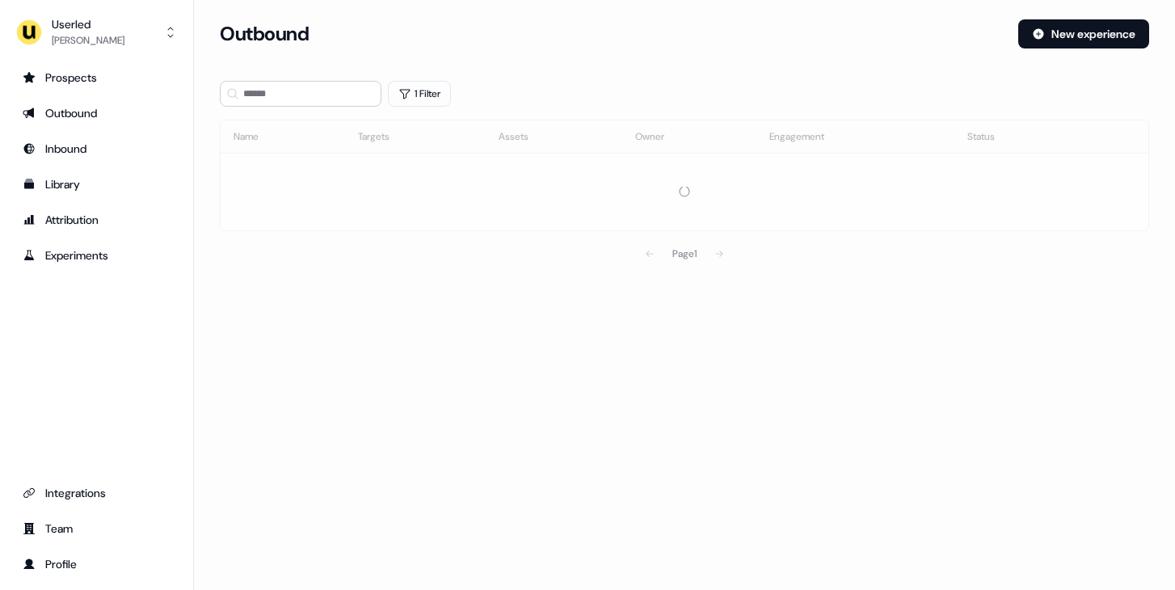  Describe the element at coordinates (96, 564) in the screenshot. I see `a: Go to profile` at that location.